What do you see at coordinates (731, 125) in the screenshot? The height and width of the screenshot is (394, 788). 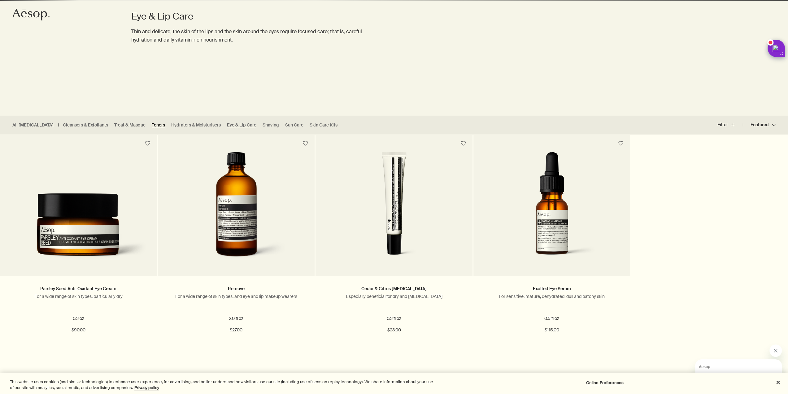 I see `button: Filter` at bounding box center [731, 125].